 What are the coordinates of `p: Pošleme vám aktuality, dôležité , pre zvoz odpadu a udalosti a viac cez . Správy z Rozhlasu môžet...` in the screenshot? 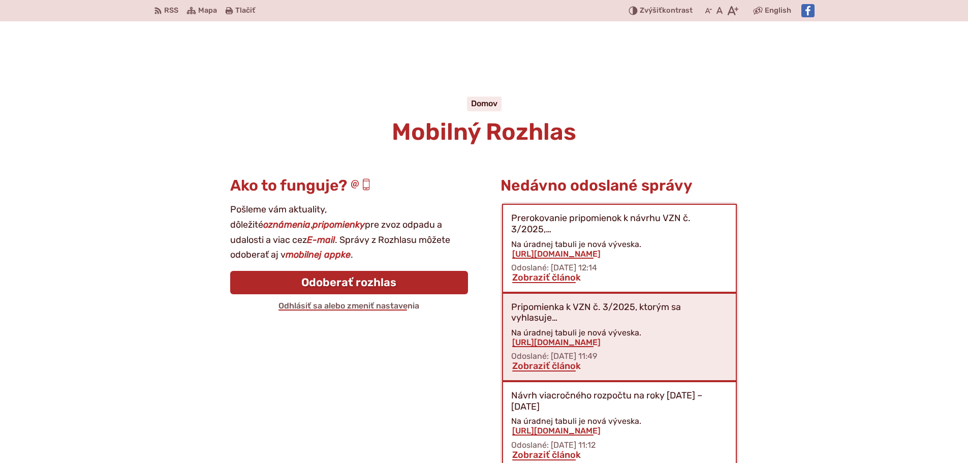 It's located at (349, 232).